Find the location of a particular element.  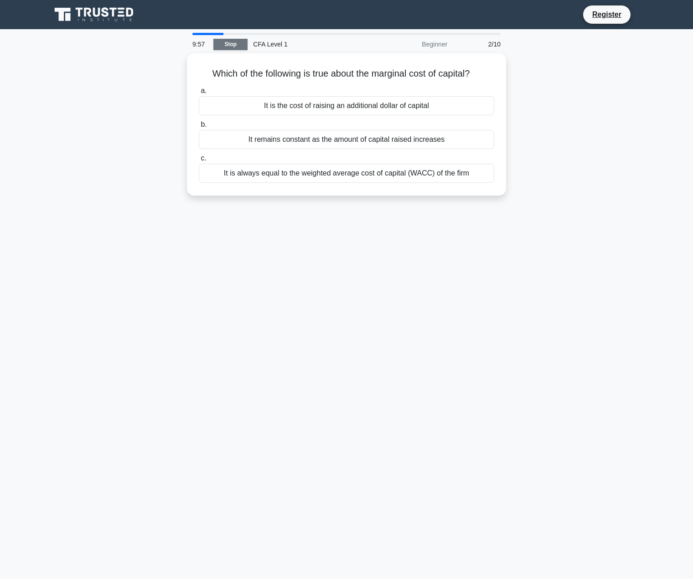

div: 9:57 is located at coordinates (200, 44).